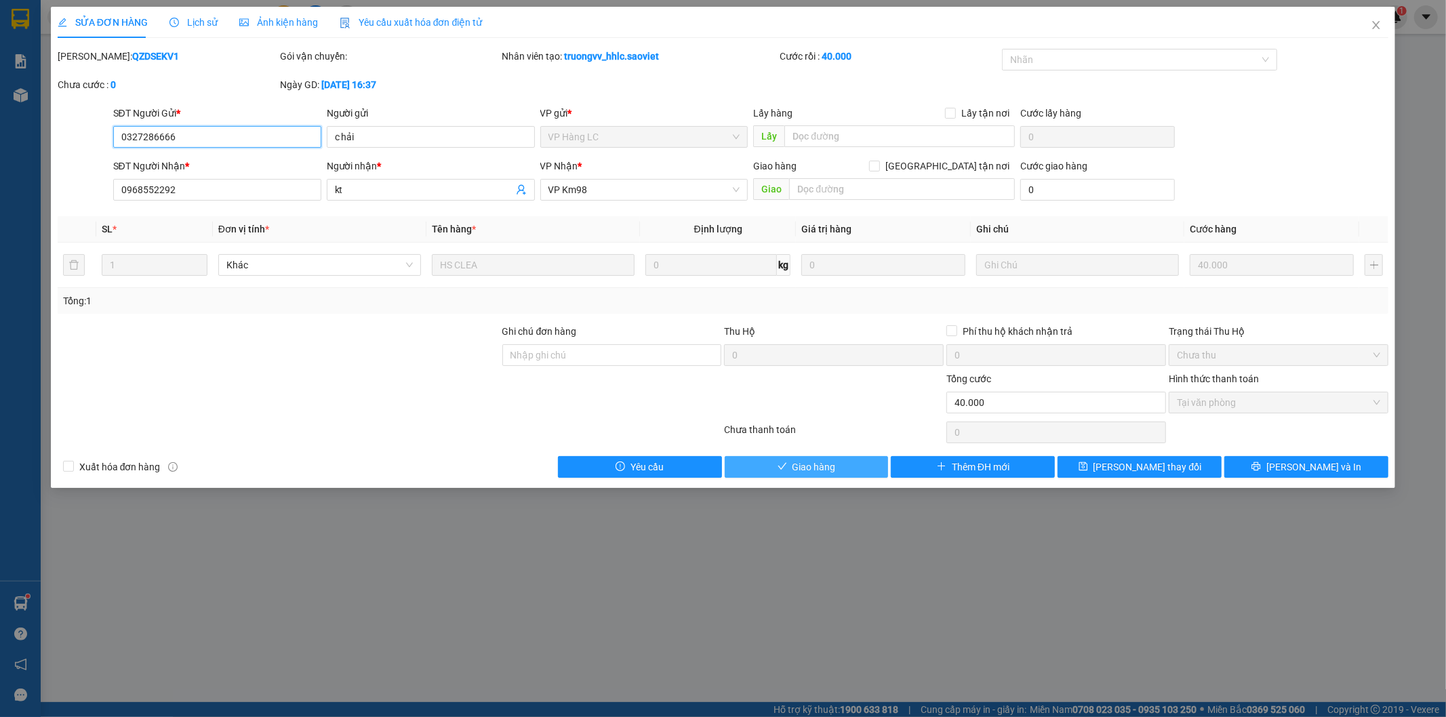  Describe the element at coordinates (640, 56) in the screenshot. I see `div: Nhân viên tạo:` at that location.